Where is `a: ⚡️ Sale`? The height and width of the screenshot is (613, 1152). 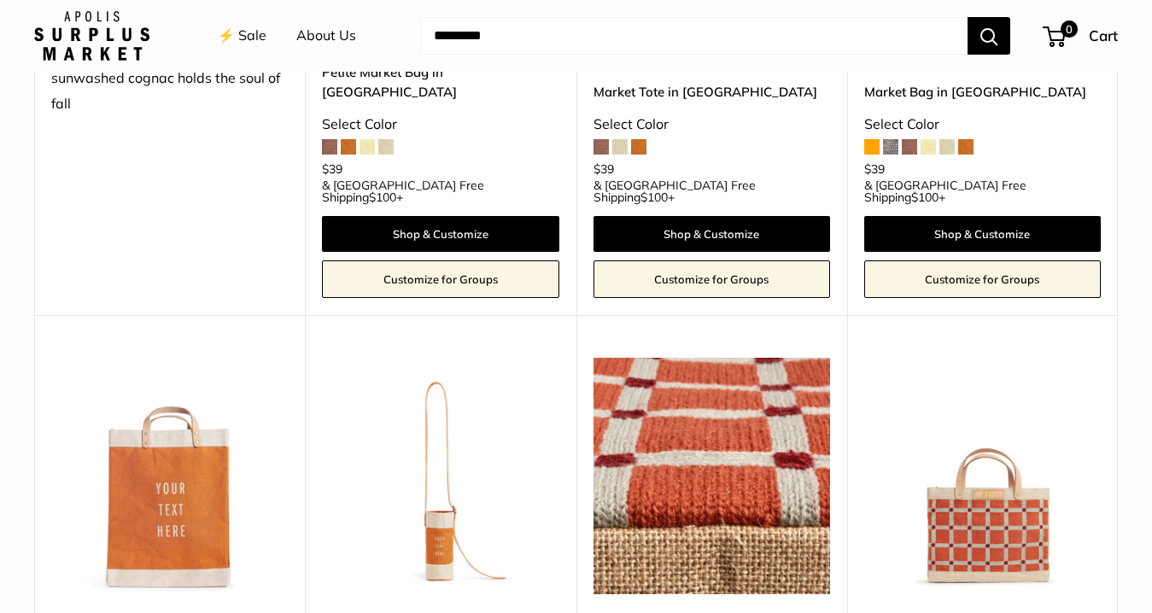 a: ⚡️ Sale is located at coordinates (242, 36).